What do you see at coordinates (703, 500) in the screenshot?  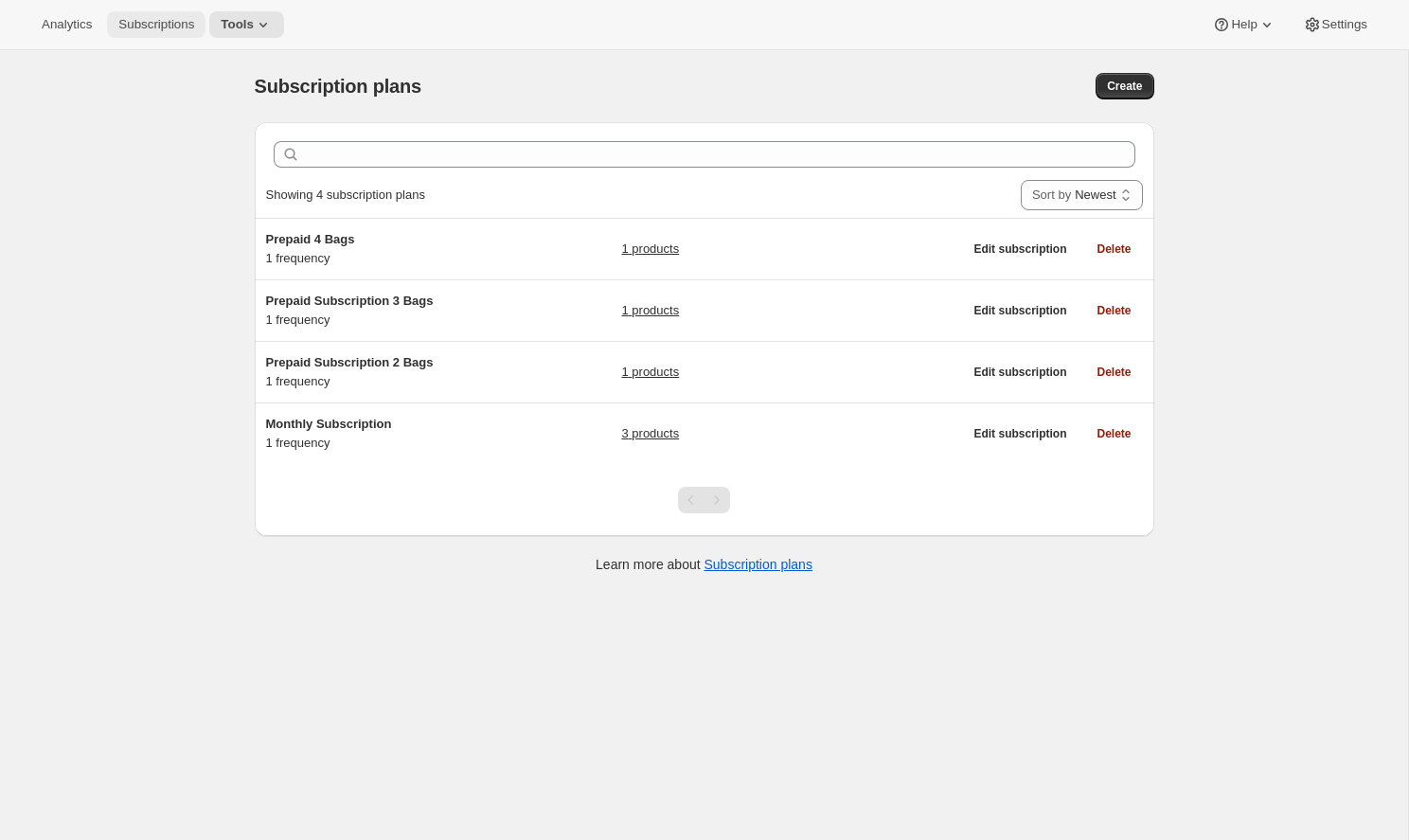 I see `nav: Pagination` at bounding box center [703, 500].